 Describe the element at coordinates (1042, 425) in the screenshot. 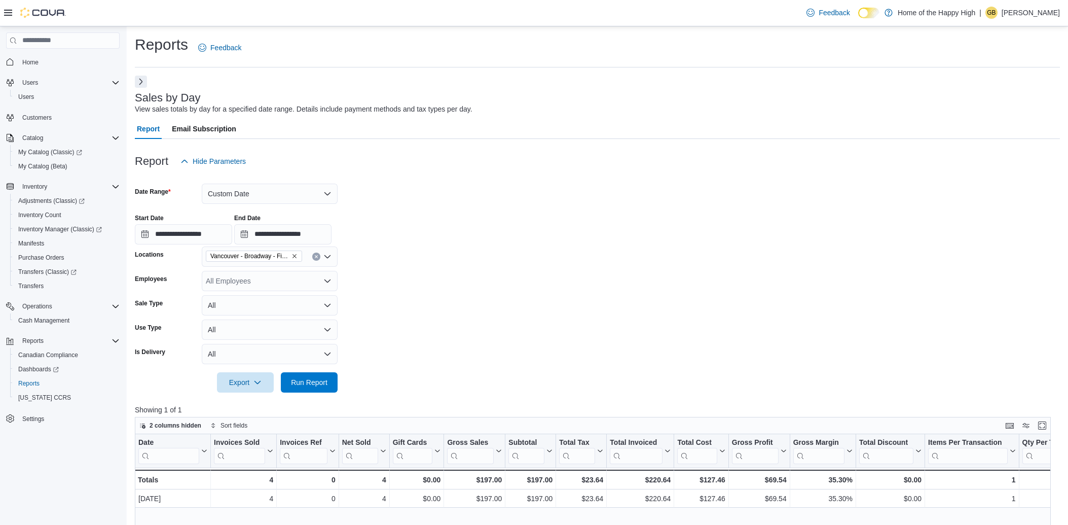

I see `button: Enter fullscreen` at that location.